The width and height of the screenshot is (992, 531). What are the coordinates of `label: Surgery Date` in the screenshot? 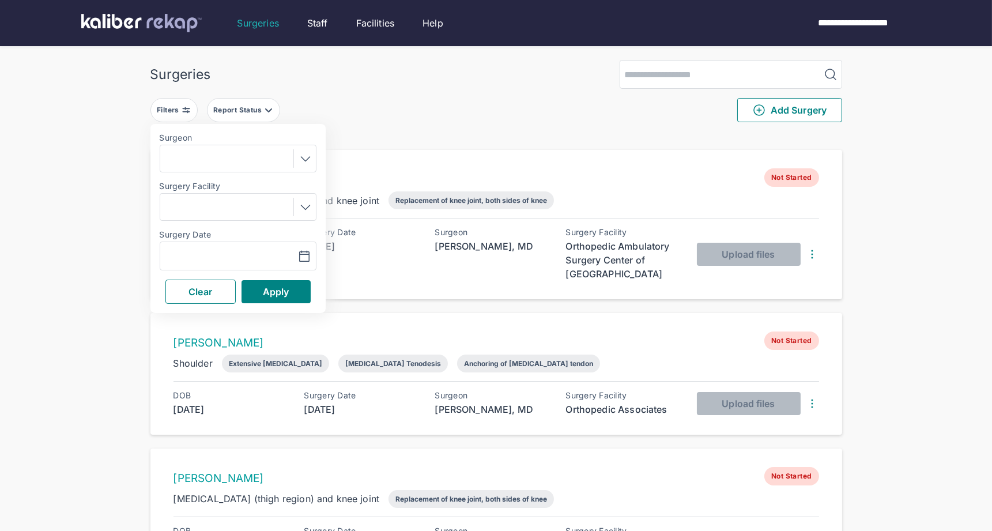 It's located at (238, 235).